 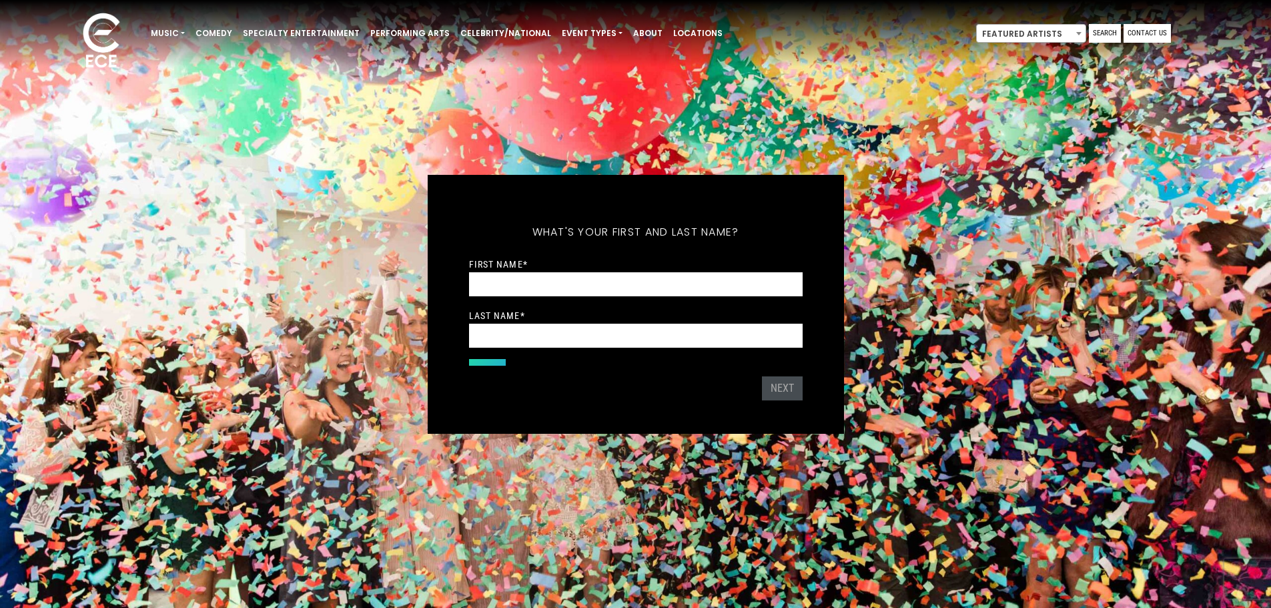 What do you see at coordinates (506, 33) in the screenshot?
I see `a: Celebrity/National` at bounding box center [506, 33].